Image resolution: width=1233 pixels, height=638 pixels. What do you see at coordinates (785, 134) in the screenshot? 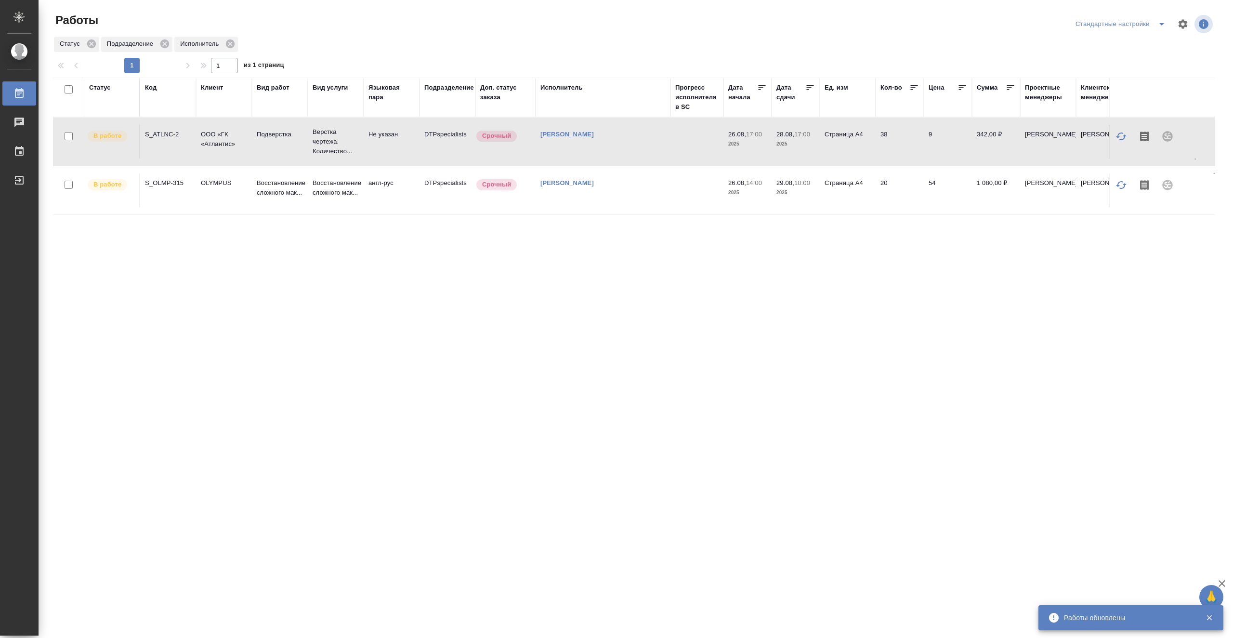
I see `p: 28.08,` at bounding box center [785, 134].